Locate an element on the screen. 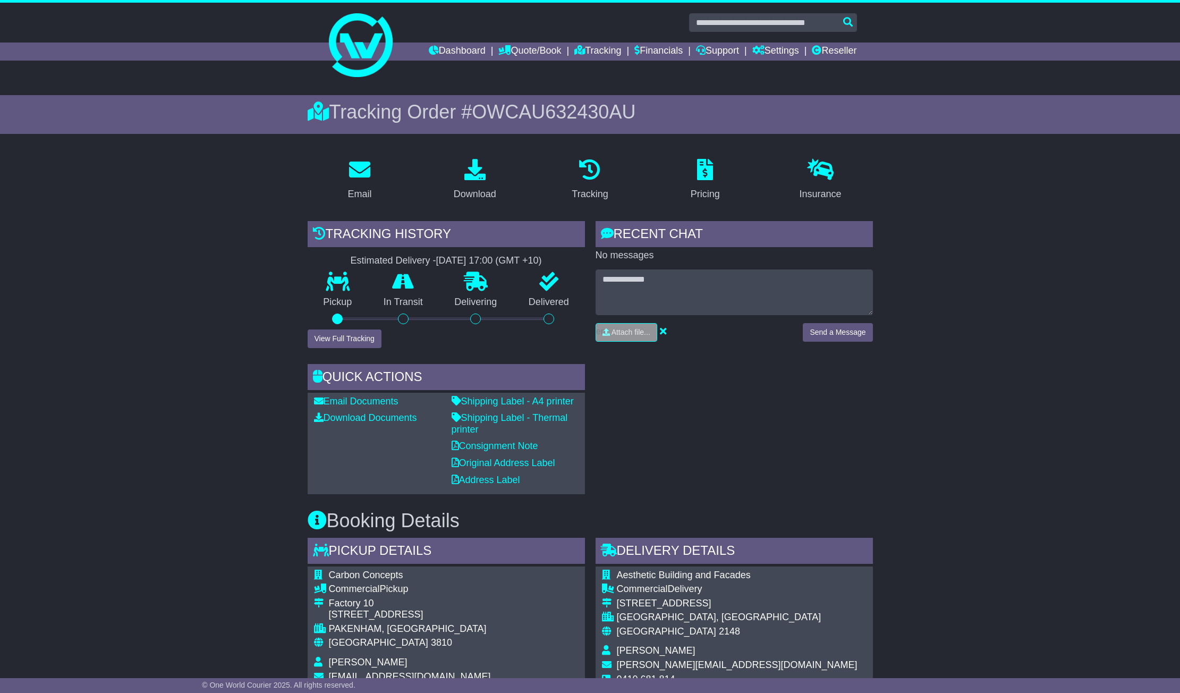  a: Support is located at coordinates (717, 52).